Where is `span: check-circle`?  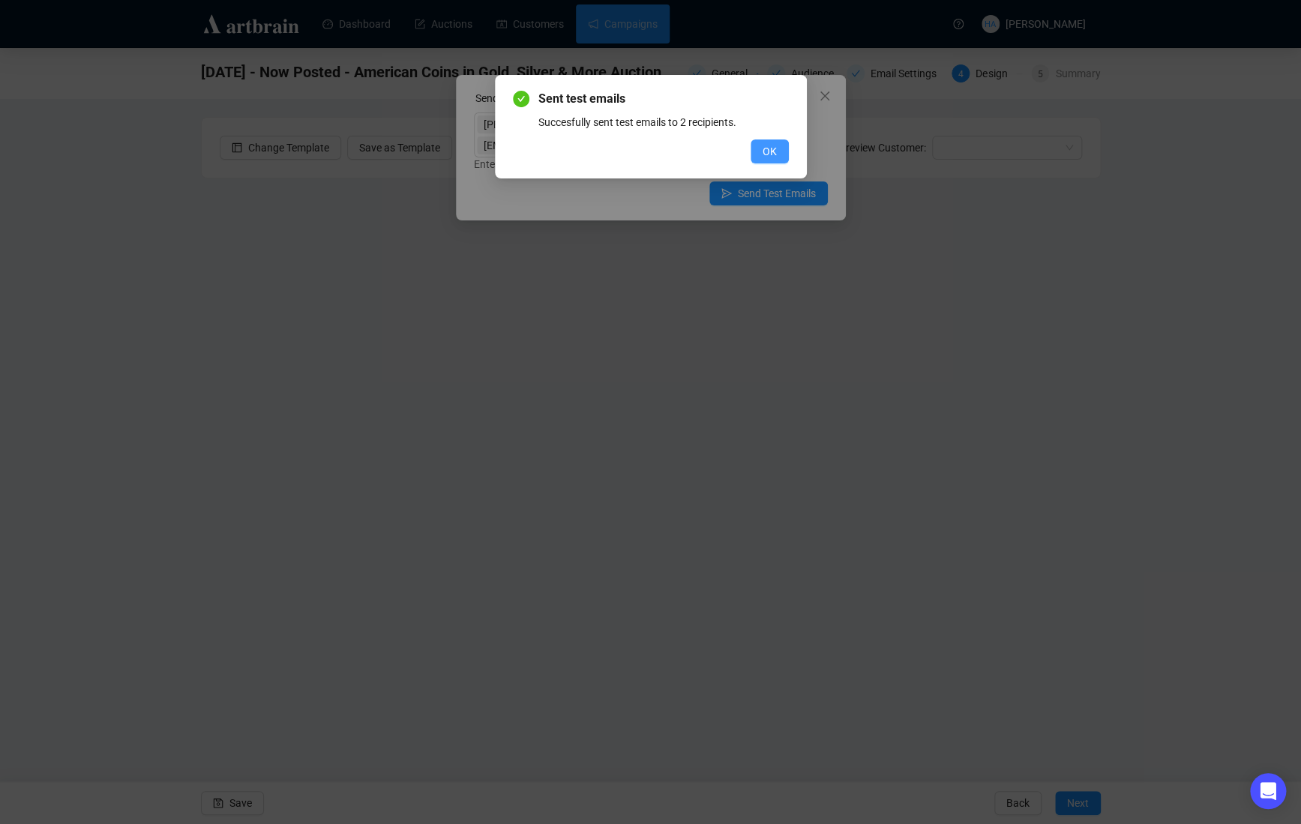 span: check-circle is located at coordinates (521, 99).